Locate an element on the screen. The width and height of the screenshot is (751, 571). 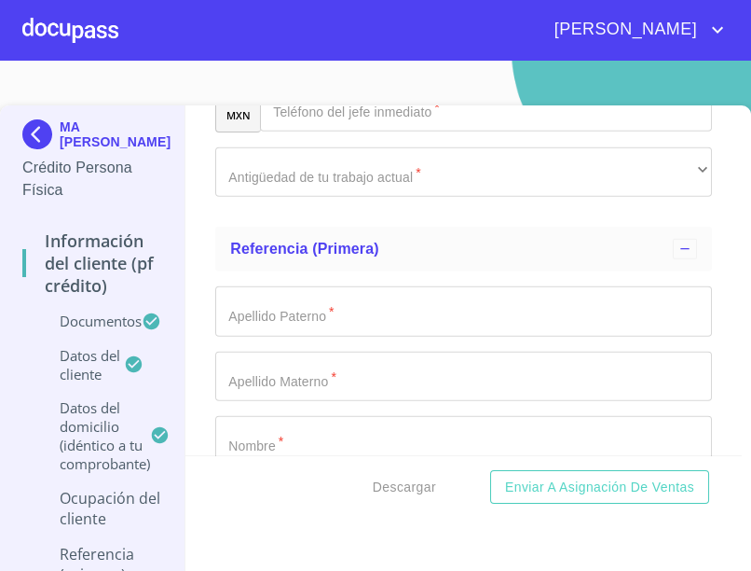
button: Descargar is located at coordinates (405, 487).